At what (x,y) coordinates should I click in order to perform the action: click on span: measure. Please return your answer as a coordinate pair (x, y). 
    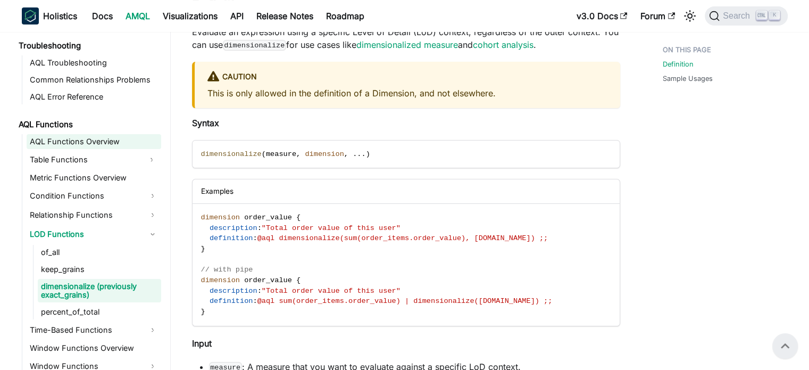
    Looking at the image, I should click on (281, 154).